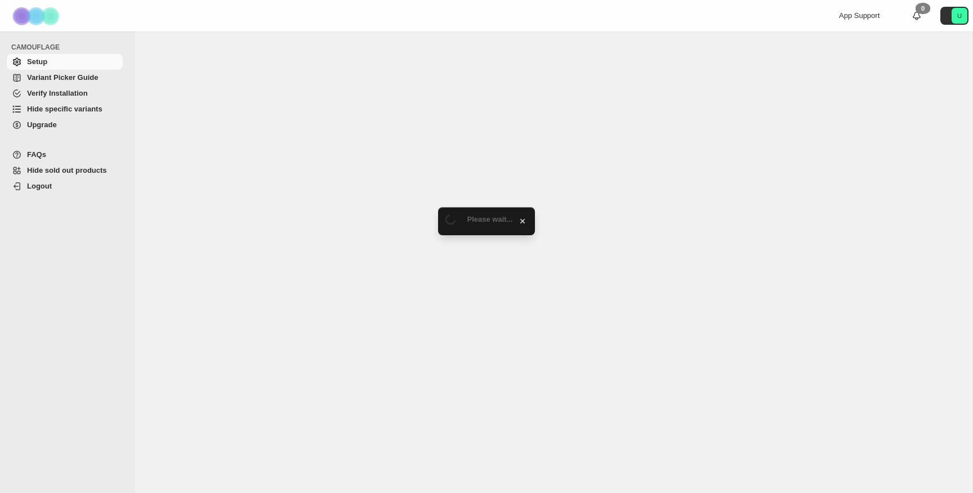 This screenshot has width=973, height=493. What do you see at coordinates (37, 61) in the screenshot?
I see `span: Setup` at bounding box center [37, 61].